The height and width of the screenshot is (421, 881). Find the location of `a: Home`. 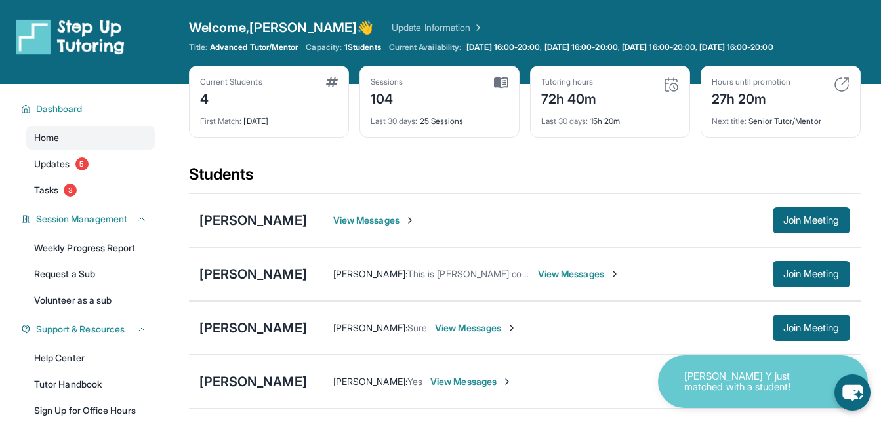

a: Home is located at coordinates (91, 138).